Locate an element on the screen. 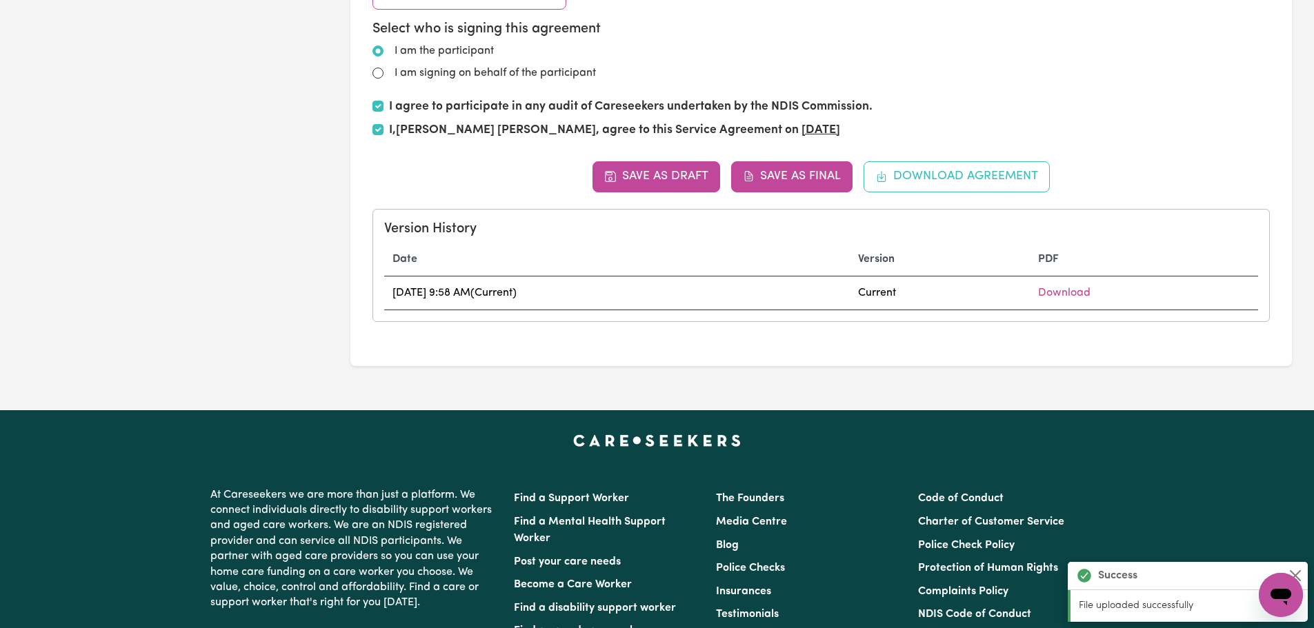  th: PDF is located at coordinates (1144, 259).